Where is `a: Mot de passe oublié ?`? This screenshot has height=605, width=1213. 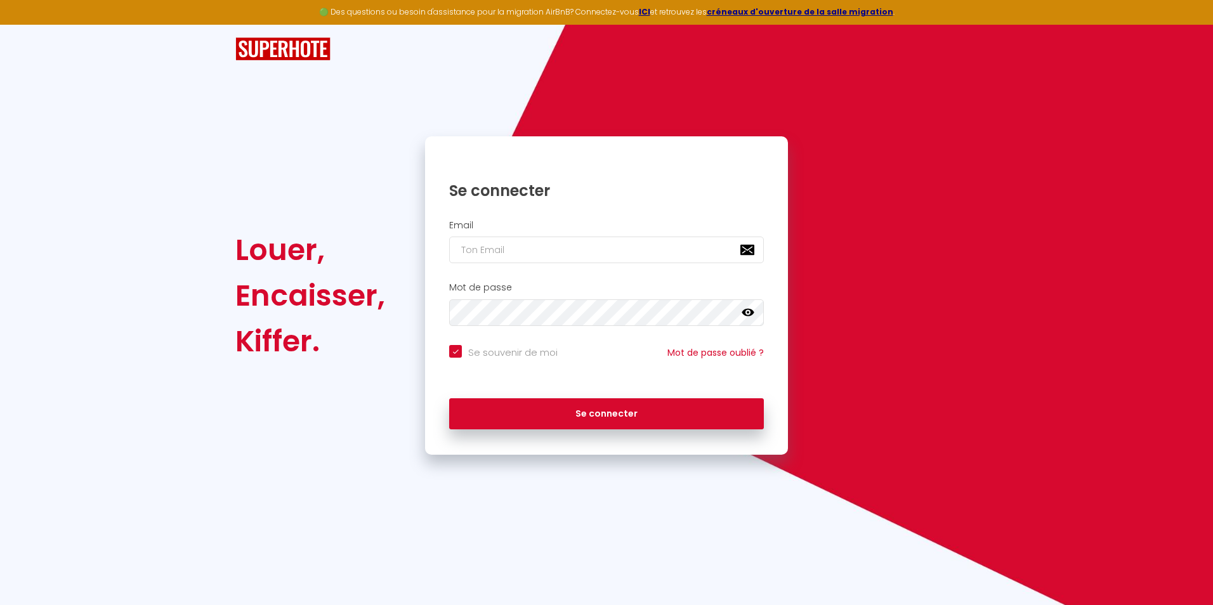
a: Mot de passe oublié ? is located at coordinates (716, 353).